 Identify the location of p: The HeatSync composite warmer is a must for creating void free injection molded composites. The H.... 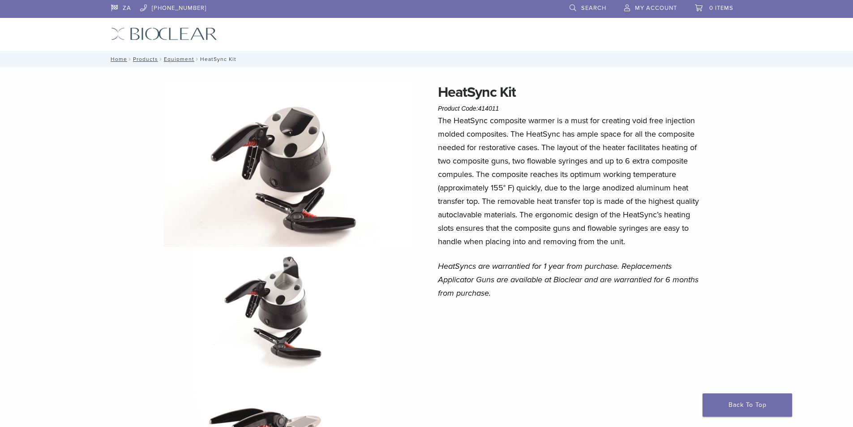
(569, 181).